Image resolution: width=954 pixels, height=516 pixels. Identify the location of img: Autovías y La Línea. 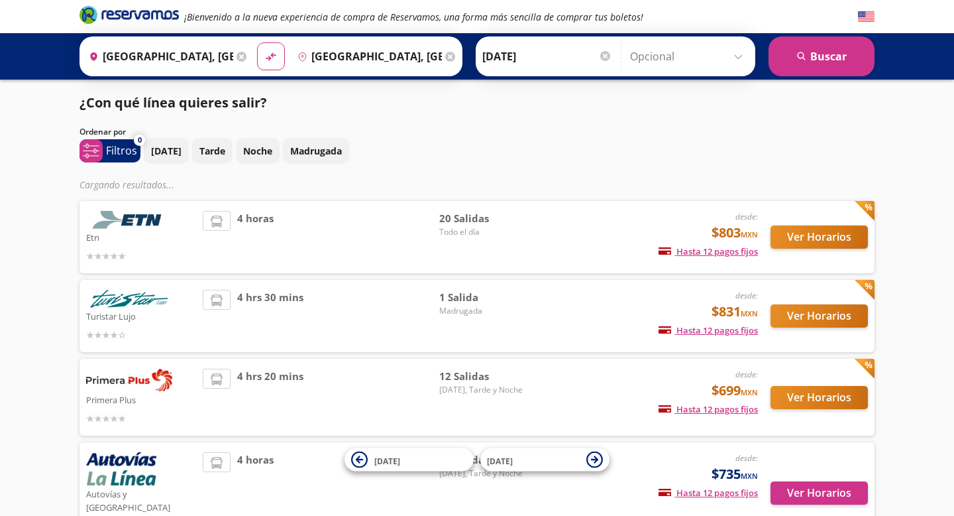
(121, 469).